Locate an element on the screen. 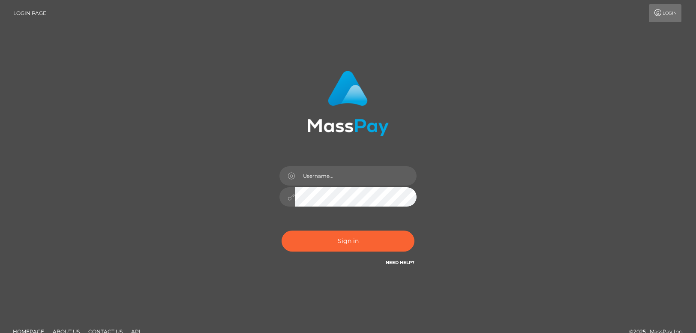 The height and width of the screenshot is (333, 696). img: MassPay Login is located at coordinates (348, 103).